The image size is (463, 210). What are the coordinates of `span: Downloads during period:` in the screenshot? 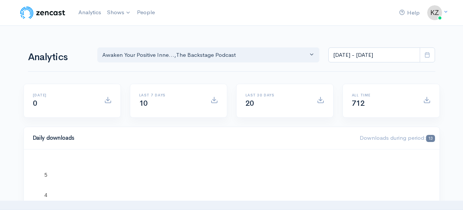 It's located at (397, 137).